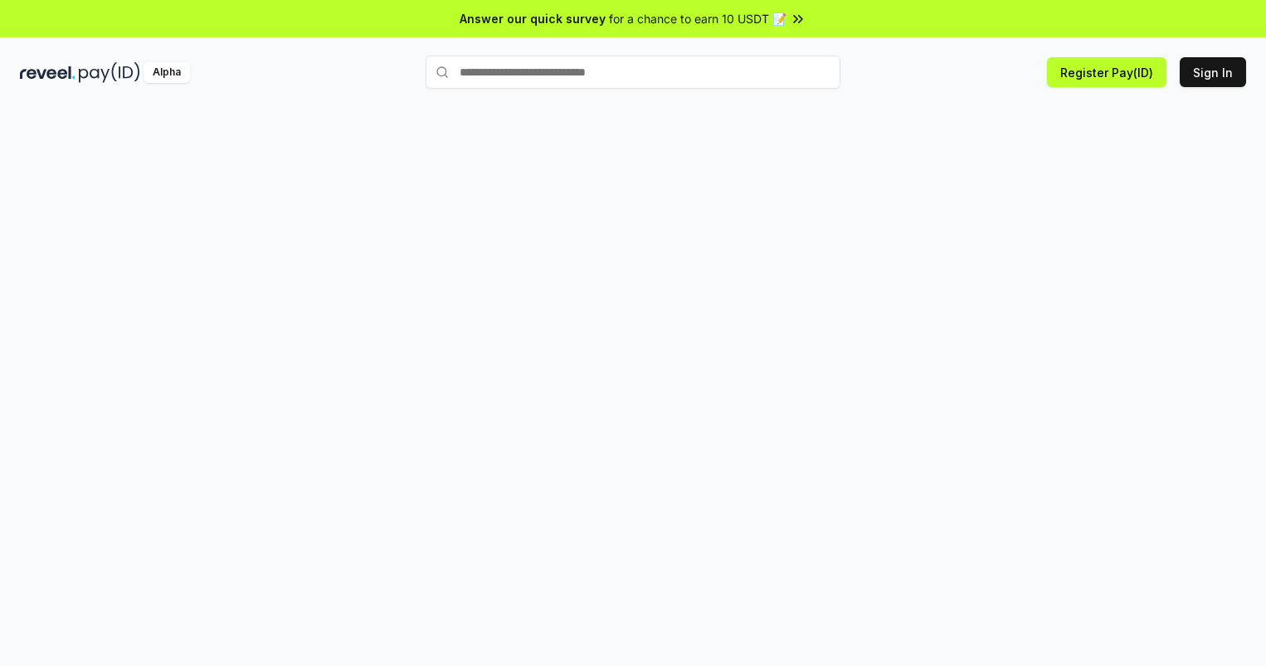 The width and height of the screenshot is (1266, 666). I want to click on span: for a chance to earn 10 USDT 📝, so click(698, 18).